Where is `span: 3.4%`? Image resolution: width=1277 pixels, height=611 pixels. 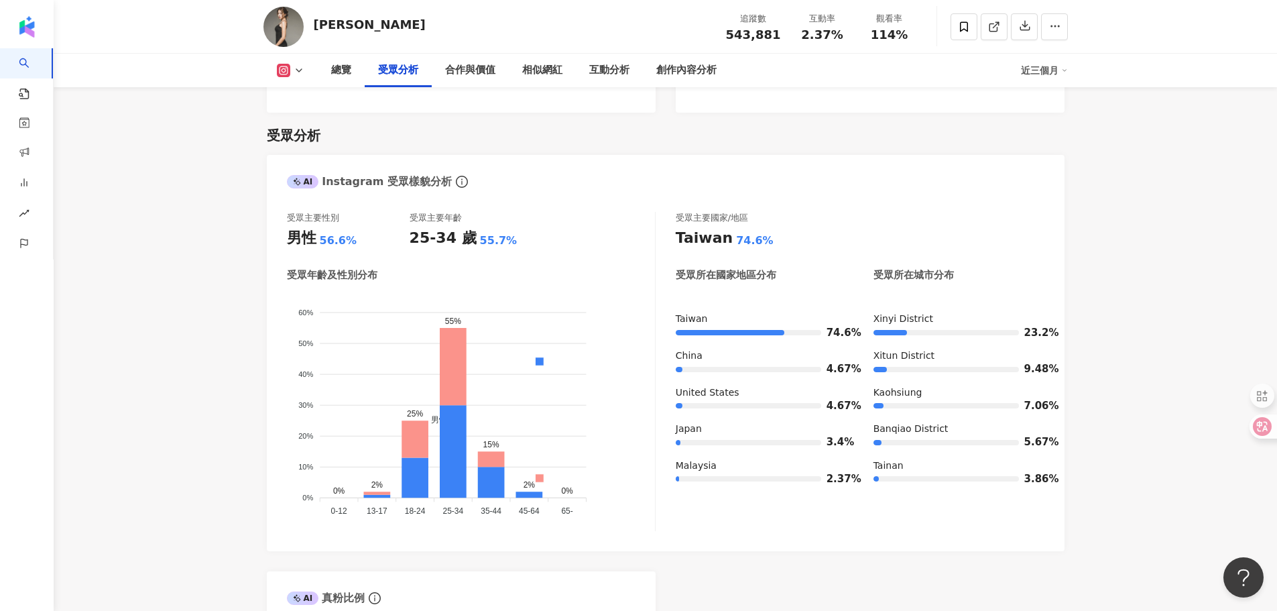 span: 3.4% is located at coordinates (837, 442).